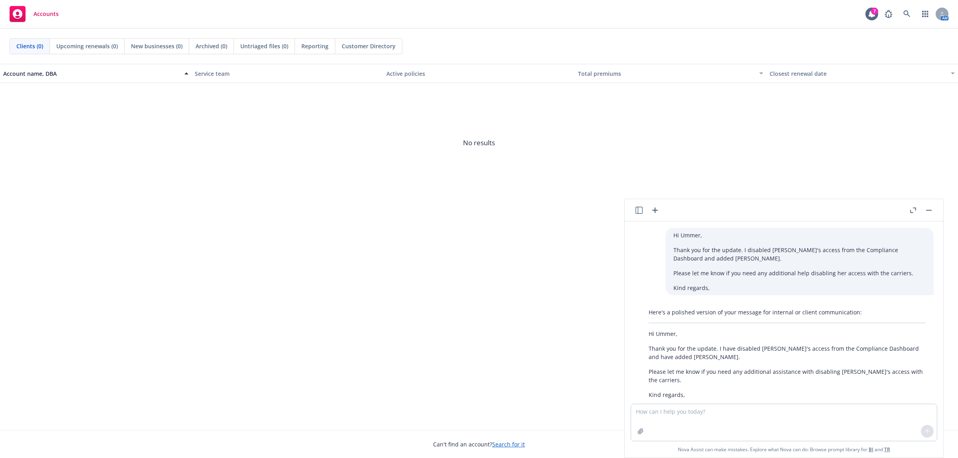 This screenshot has width=958, height=458. What do you see at coordinates (87, 46) in the screenshot?
I see `span: Upcoming renewals (0)` at bounding box center [87, 46].